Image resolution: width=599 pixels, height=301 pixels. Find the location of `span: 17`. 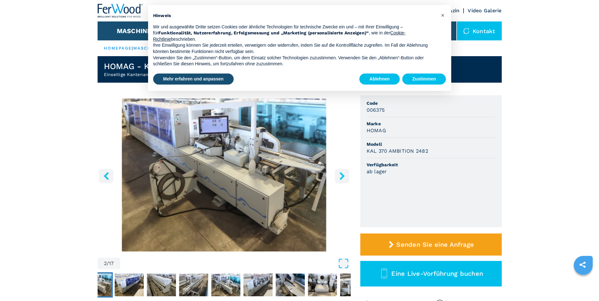

span: 17 is located at coordinates (111, 264).